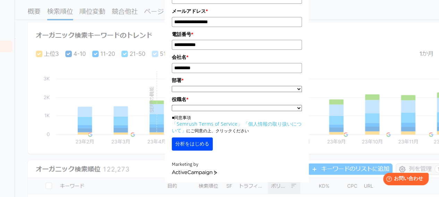  I want to click on div: Marketing by, so click(237, 165).